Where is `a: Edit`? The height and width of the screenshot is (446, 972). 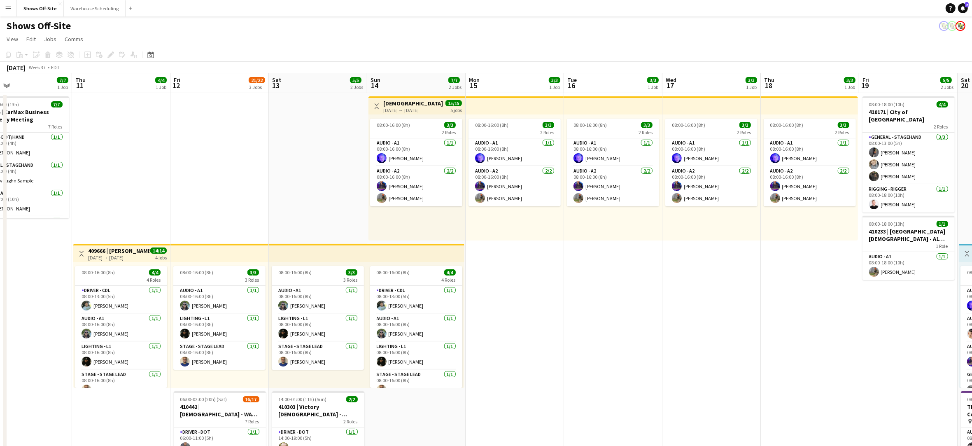
a: Edit is located at coordinates (31, 39).